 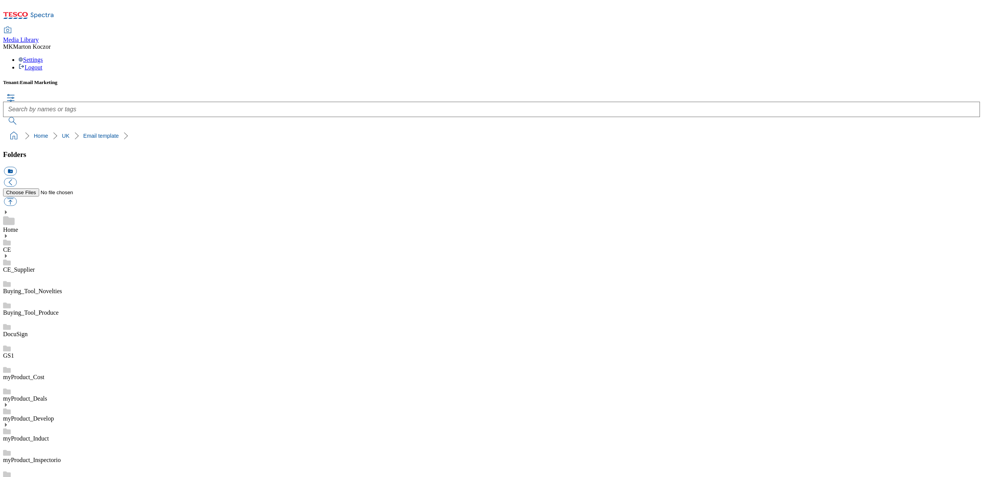 I want to click on span: MK, so click(x=8, y=46).